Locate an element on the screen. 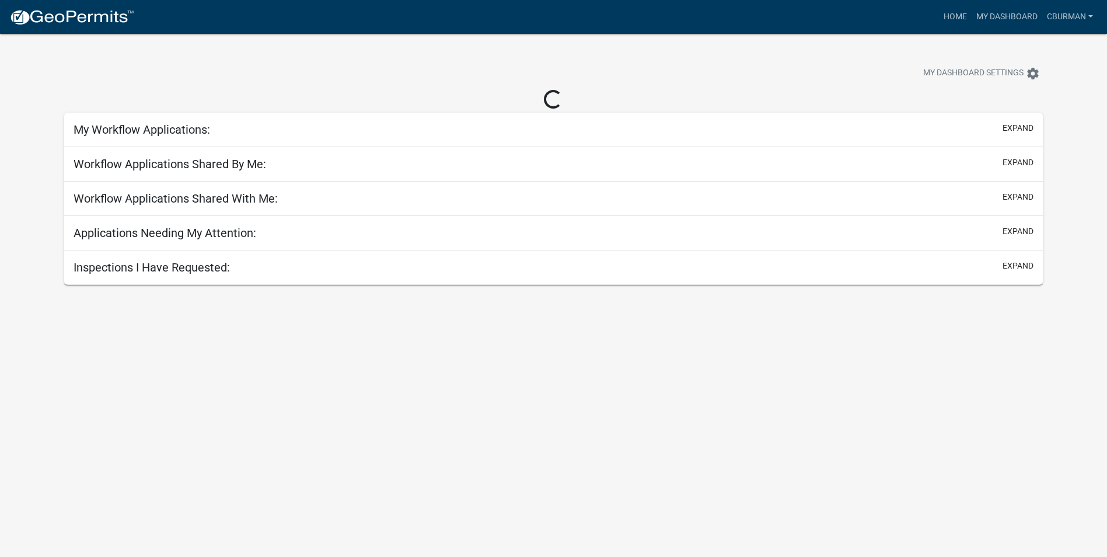  h5: Applications Needing My Attention: is located at coordinates (165, 233).